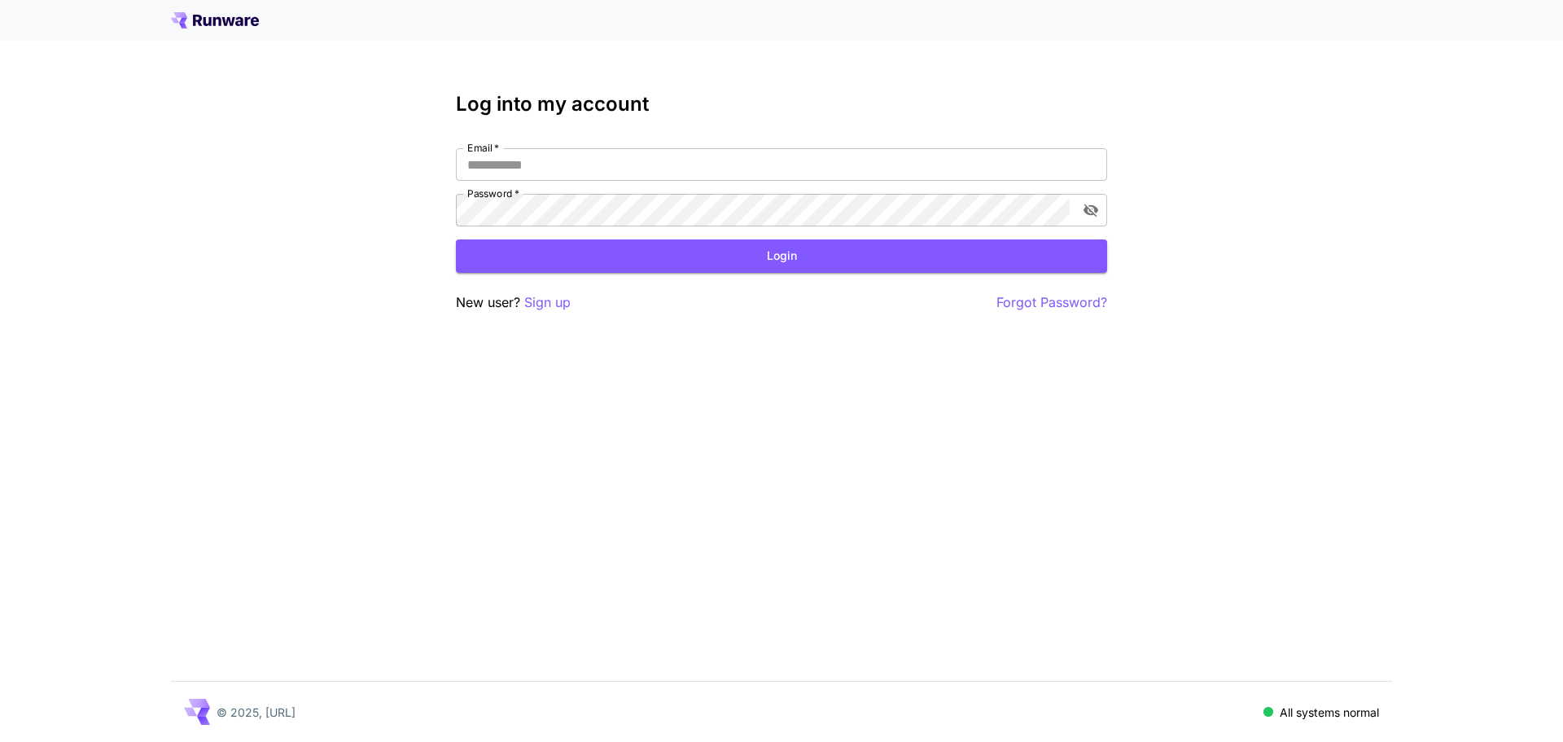 Image resolution: width=1563 pixels, height=742 pixels. I want to click on label: Password, so click(493, 193).